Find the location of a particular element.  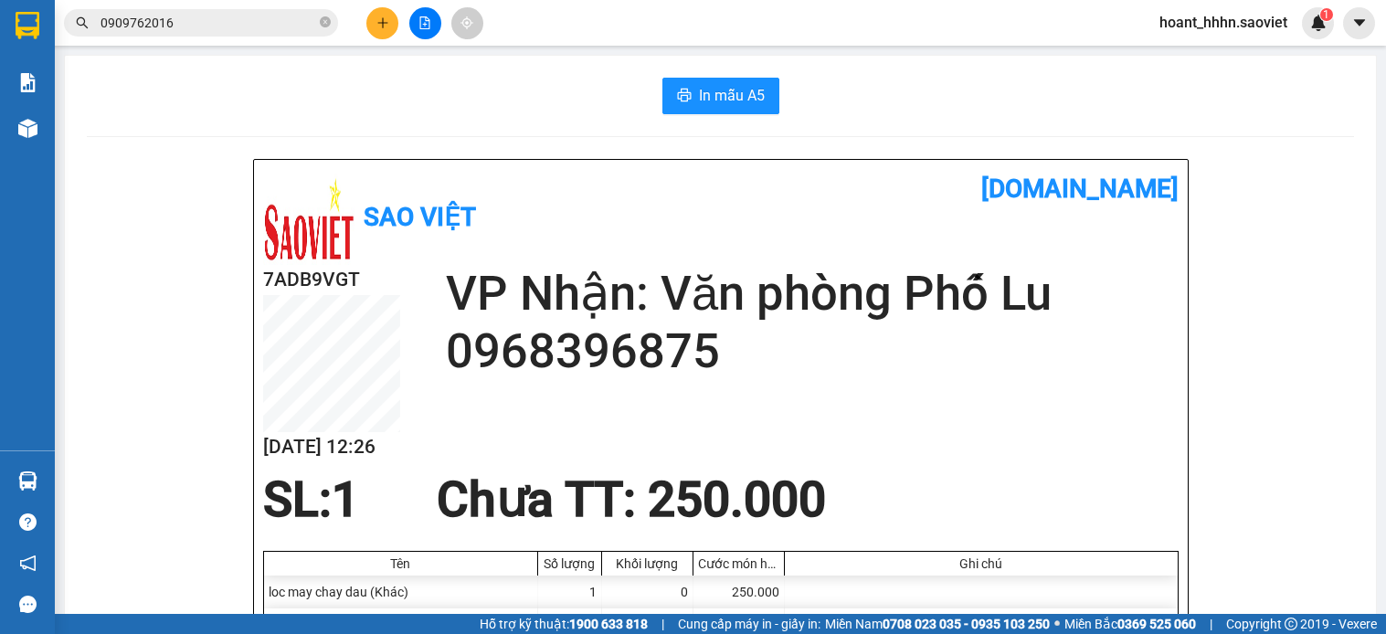

span: SL: is located at coordinates (297, 500).